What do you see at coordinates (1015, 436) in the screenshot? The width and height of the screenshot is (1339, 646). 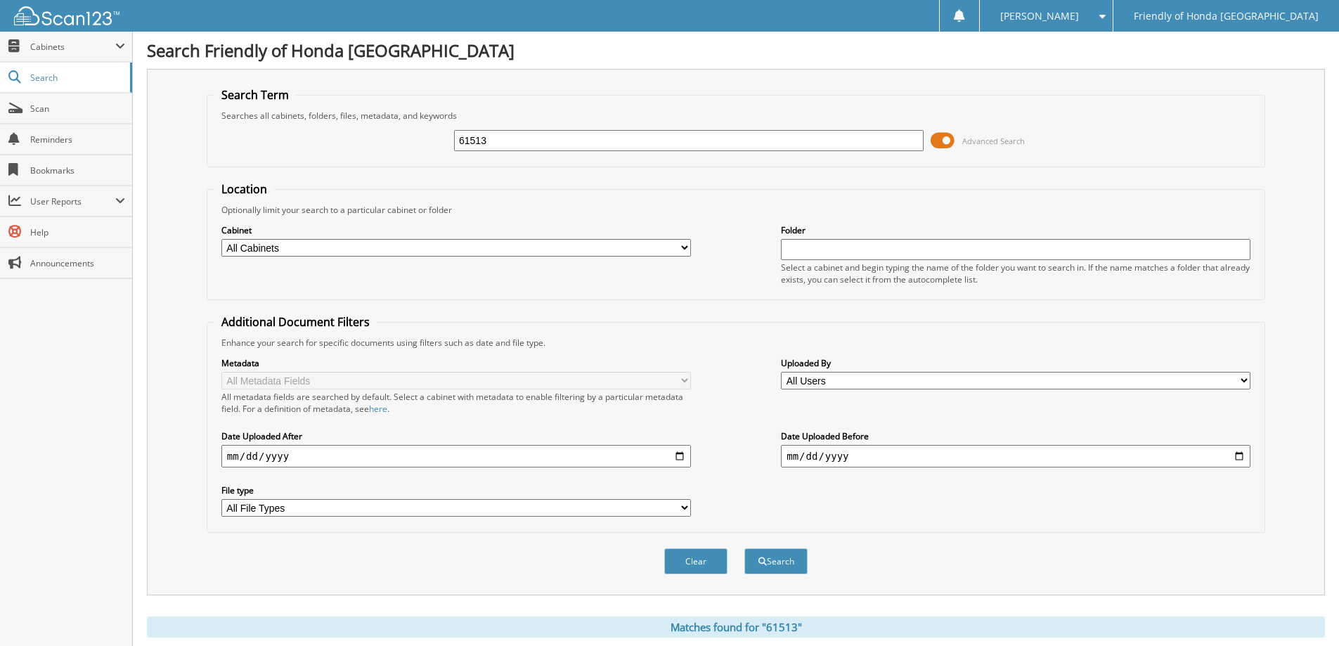 I see `label: Date Uploaded Before` at bounding box center [1015, 436].